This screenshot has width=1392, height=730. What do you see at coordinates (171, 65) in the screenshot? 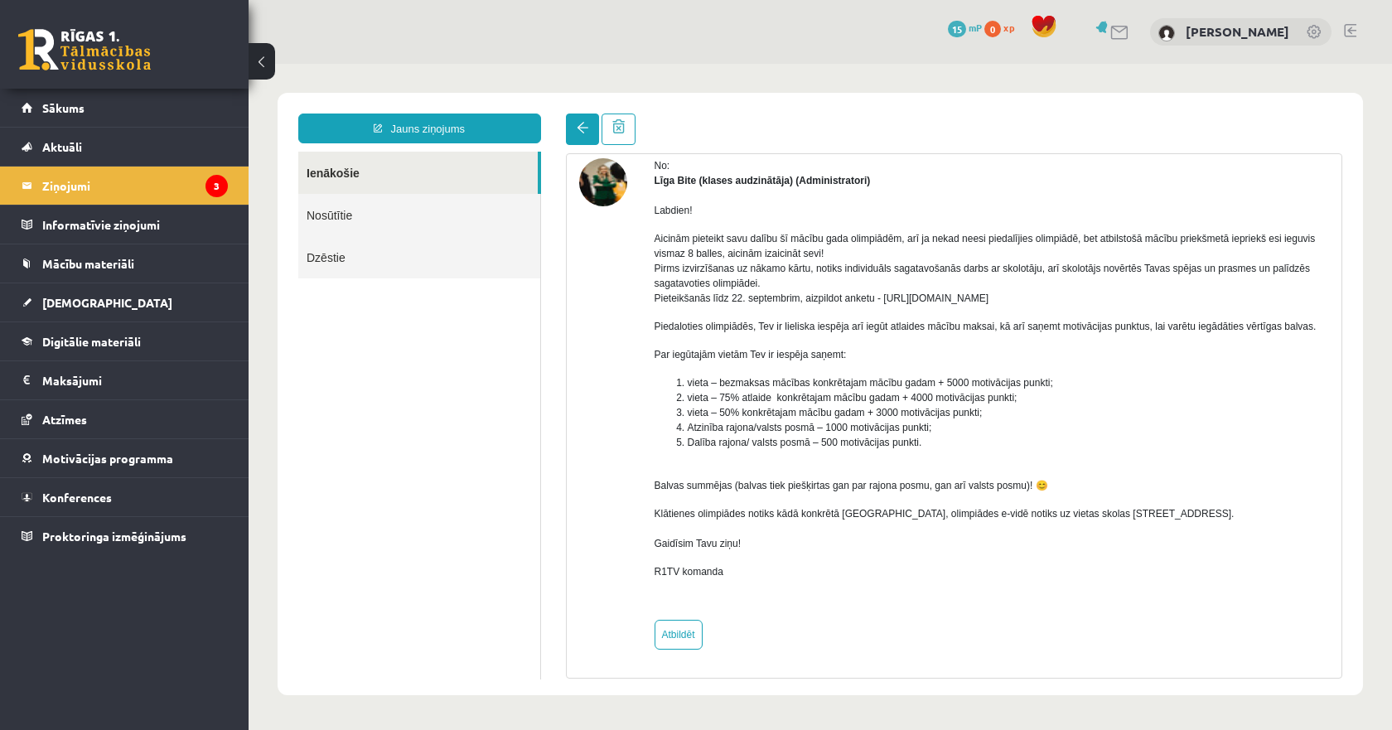
I see `a: Jauns ziņojums` at bounding box center [171, 65].